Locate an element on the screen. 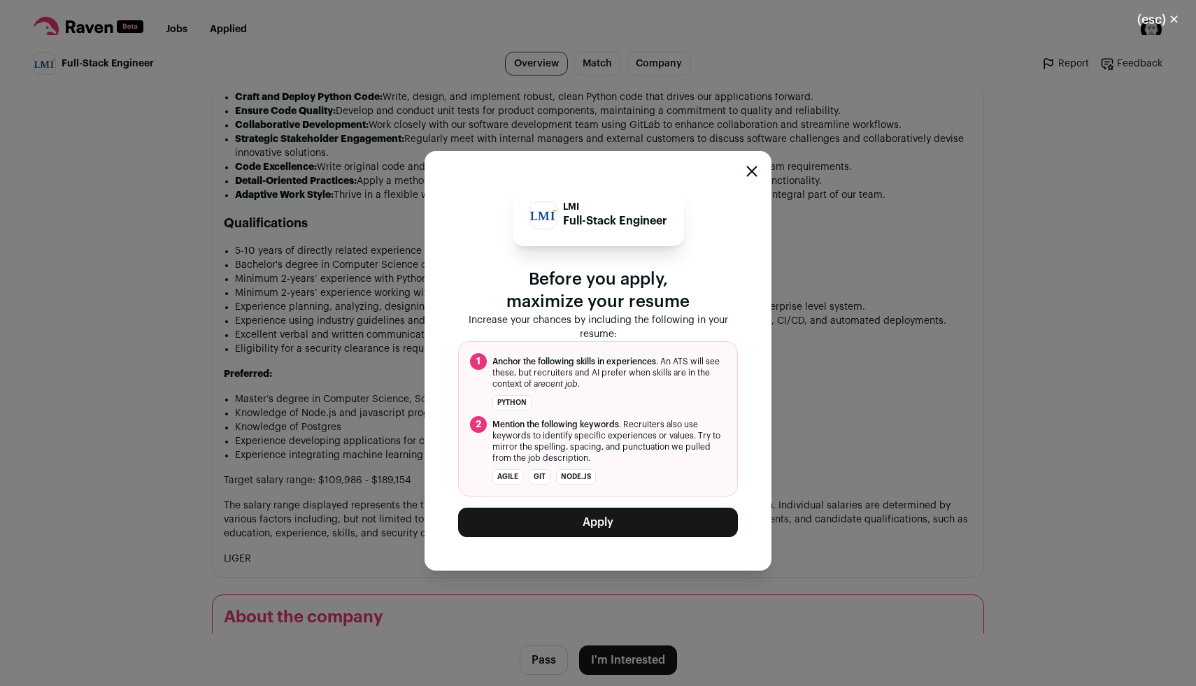 Image resolution: width=1196 pixels, height=686 pixels. p: Full-Stack Engineer is located at coordinates (615, 221).